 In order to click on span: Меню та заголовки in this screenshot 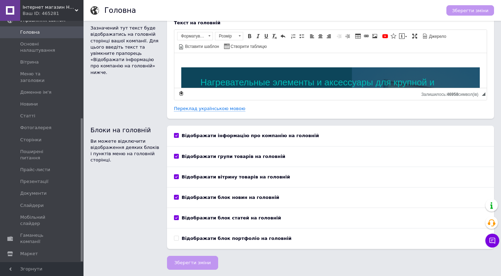, I will do `click(42, 77)`.